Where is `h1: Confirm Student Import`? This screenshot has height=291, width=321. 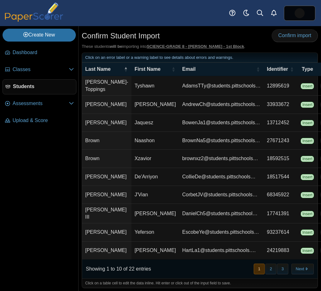
h1: Confirm Student Import is located at coordinates (121, 36).